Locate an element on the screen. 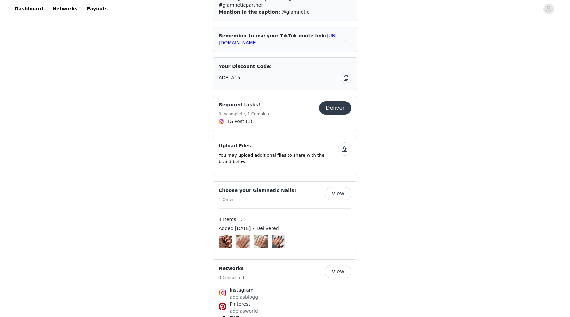 Image resolution: width=570 pixels, height=317 pixels. img: Sheer Pink is located at coordinates (243, 241).